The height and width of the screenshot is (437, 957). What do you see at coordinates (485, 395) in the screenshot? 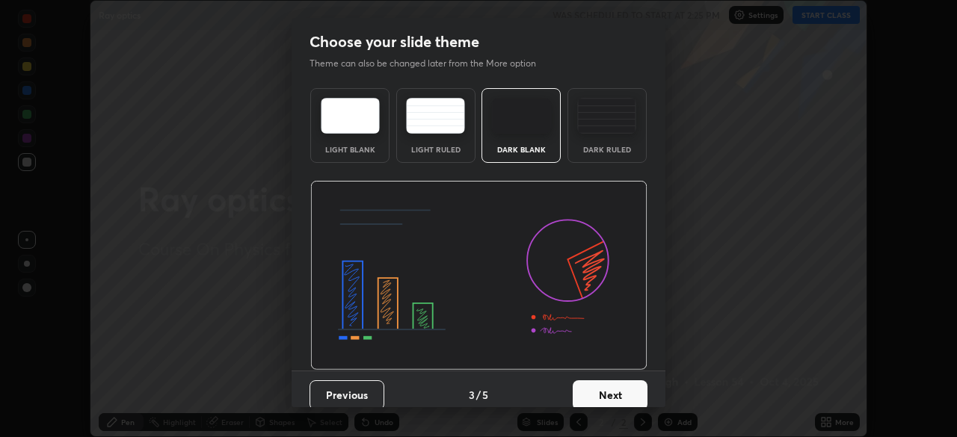
I see `h4: 5` at bounding box center [485, 395].